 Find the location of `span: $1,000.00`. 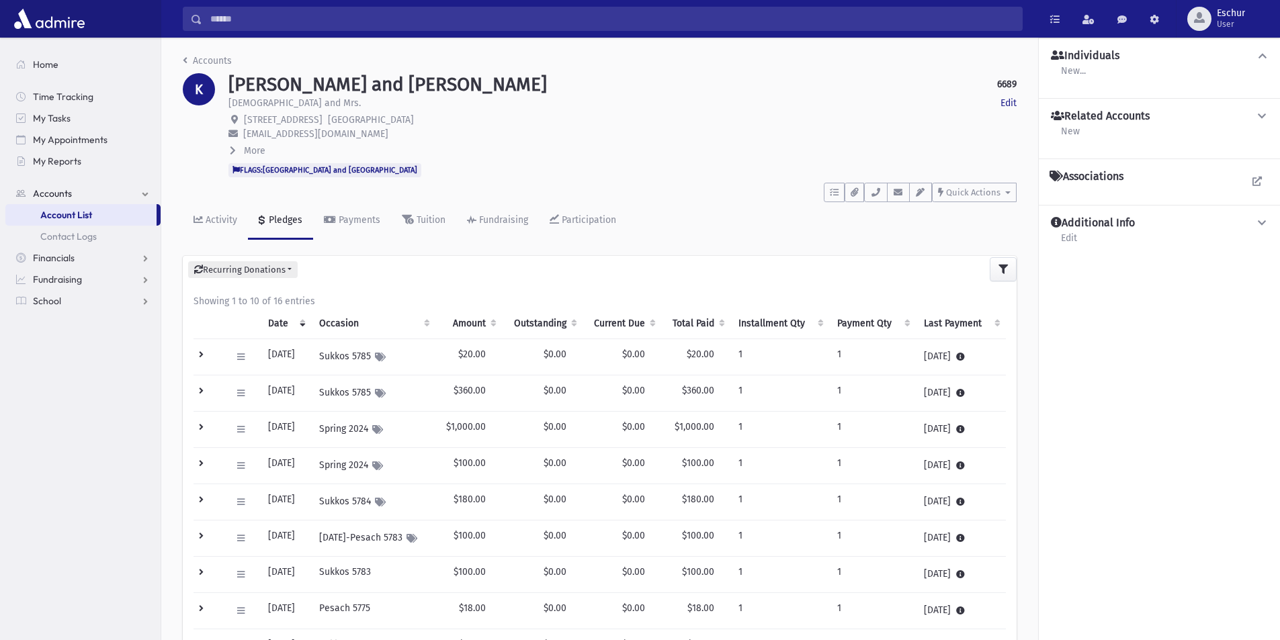

span: $1,000.00 is located at coordinates (694, 427).